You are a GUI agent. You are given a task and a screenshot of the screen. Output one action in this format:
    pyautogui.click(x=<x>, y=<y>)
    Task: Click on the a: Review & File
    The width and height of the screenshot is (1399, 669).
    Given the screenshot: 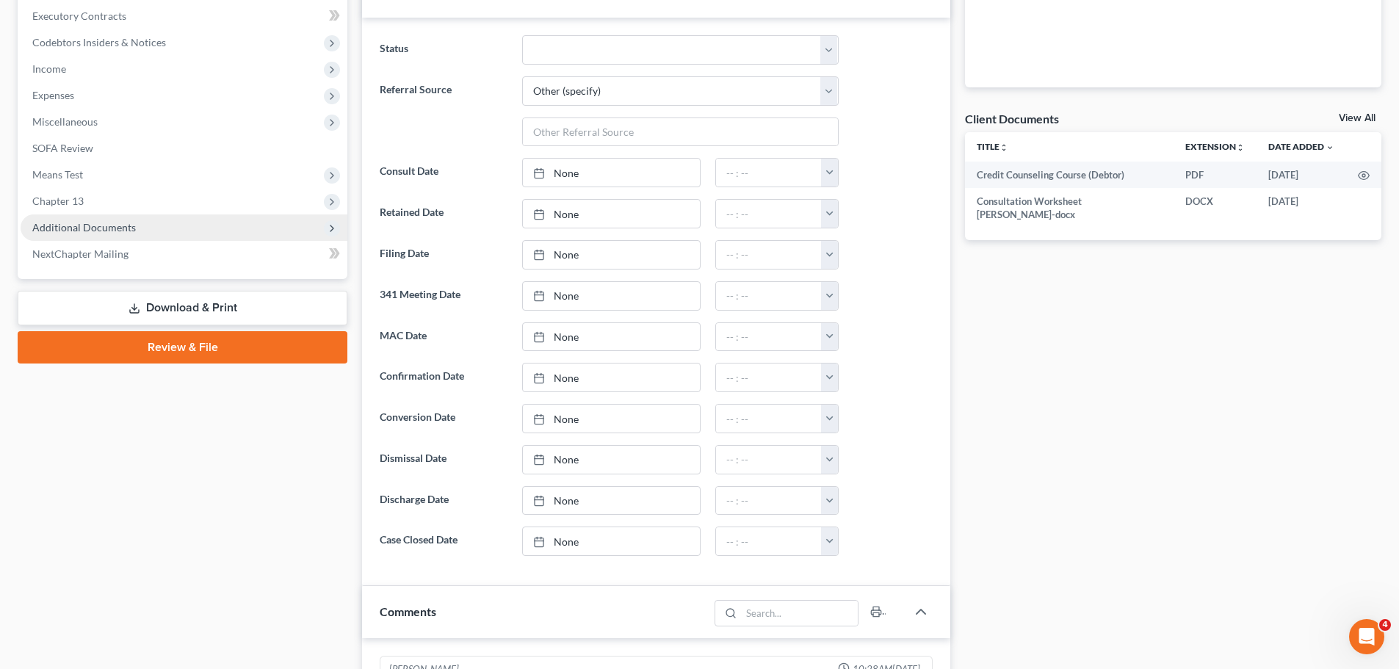 What is the action you would take?
    pyautogui.click(x=182, y=347)
    